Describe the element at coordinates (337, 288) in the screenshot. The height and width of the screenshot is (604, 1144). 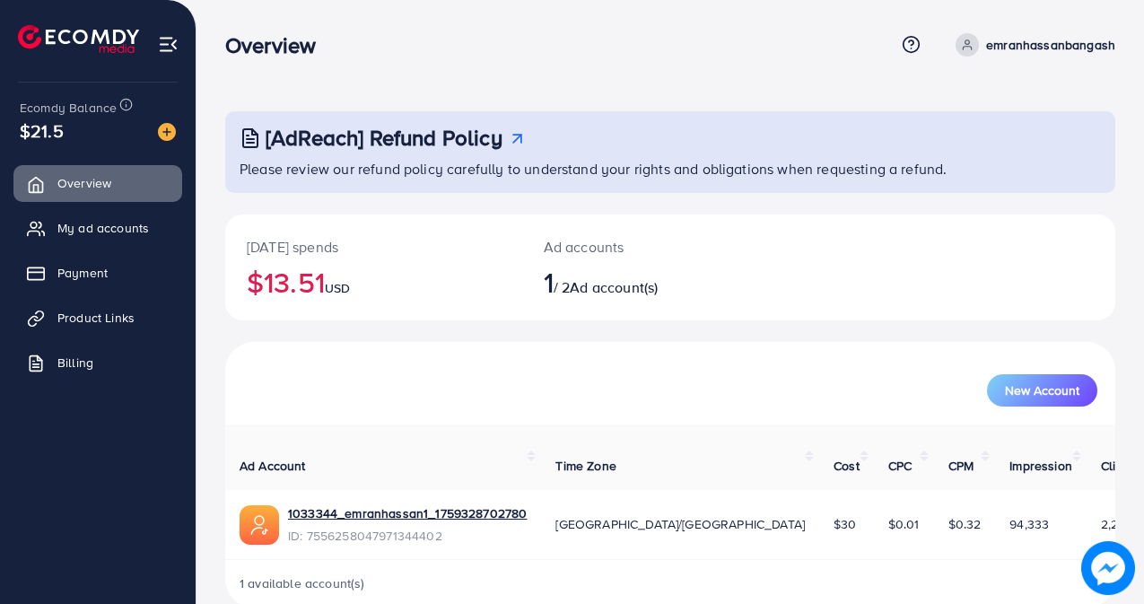
I see `span: USD` at that location.